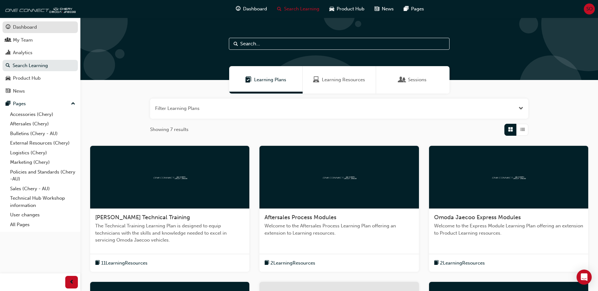  I want to click on a: External Resources (Chery), so click(43, 143).